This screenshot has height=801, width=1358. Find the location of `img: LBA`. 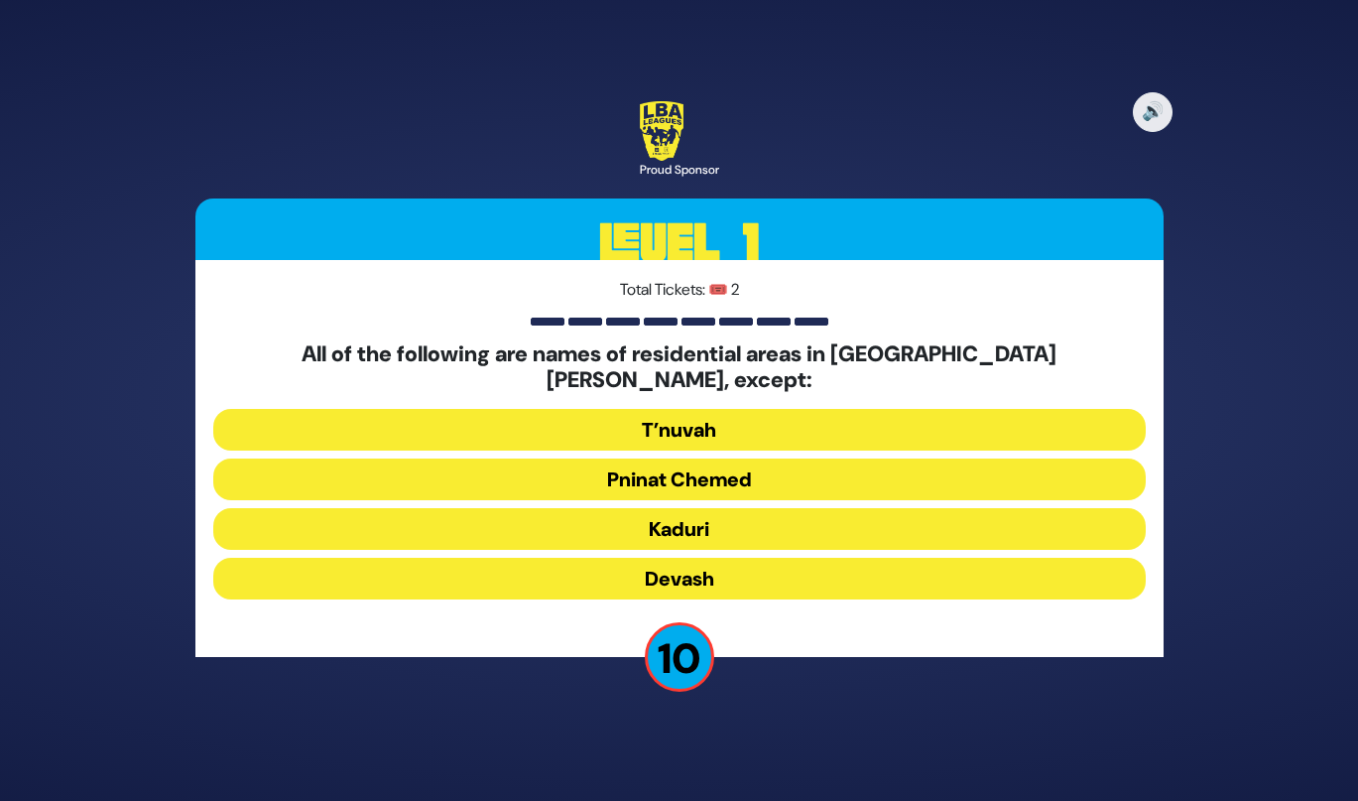

img: LBA is located at coordinates (662, 131).